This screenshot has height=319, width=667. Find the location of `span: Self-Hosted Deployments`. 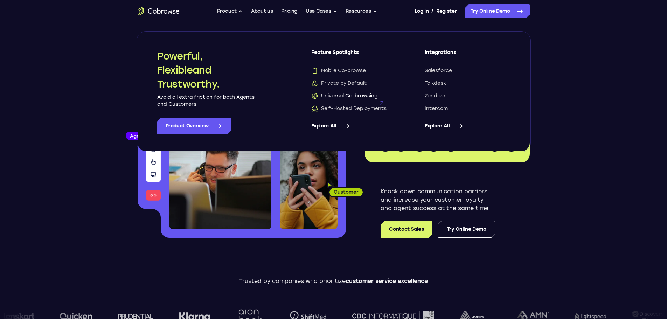

span: Self-Hosted Deployments is located at coordinates (349, 109).